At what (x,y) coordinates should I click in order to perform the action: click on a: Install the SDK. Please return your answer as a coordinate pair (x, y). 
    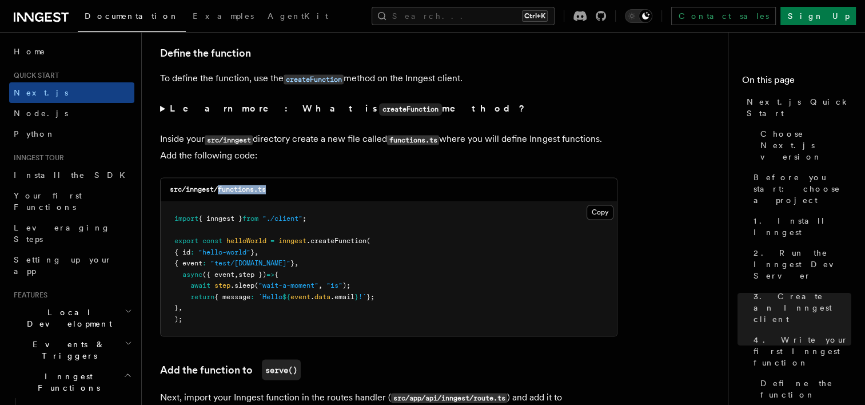
    Looking at the image, I should click on (71, 175).